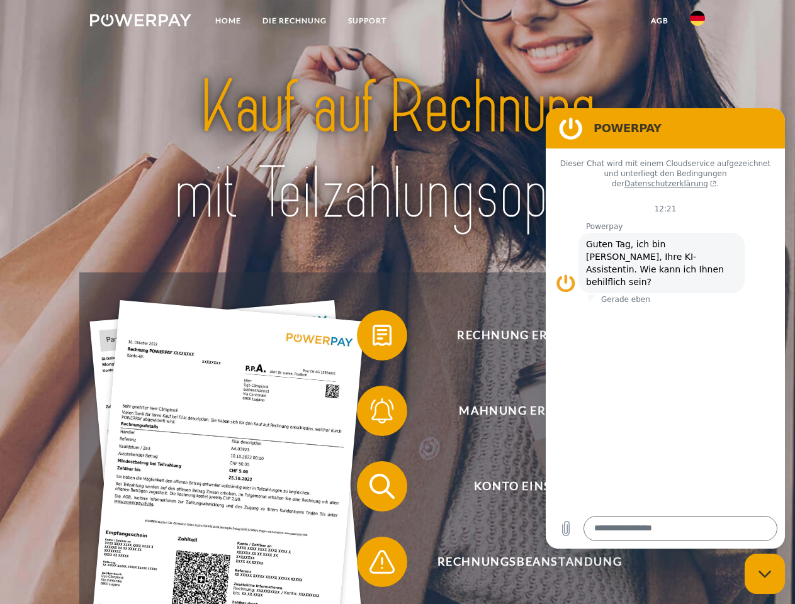 The width and height of the screenshot is (795, 604). I want to click on a: Rechnungsbeanstandung, so click(521, 562).